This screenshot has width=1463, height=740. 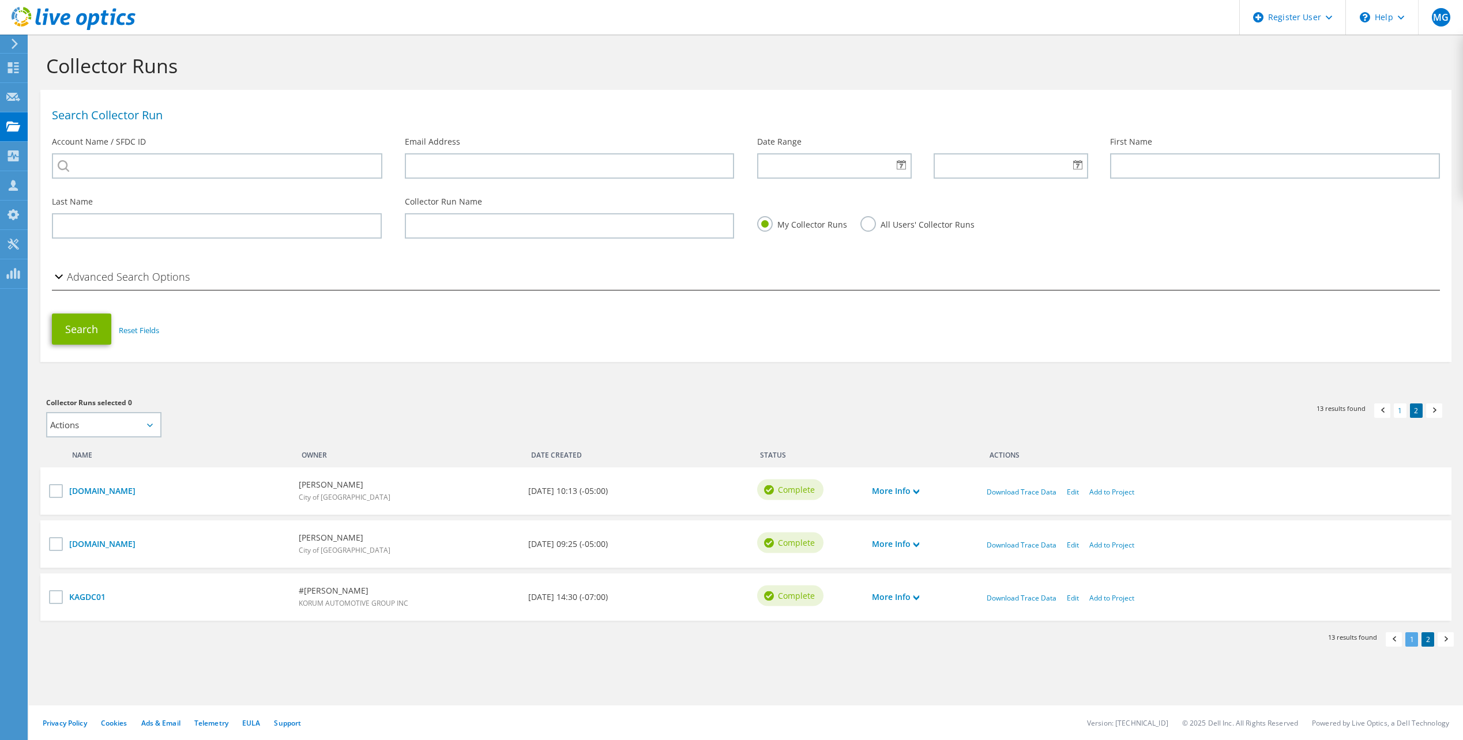 What do you see at coordinates (1210, 453) in the screenshot?
I see `div: Actions` at bounding box center [1210, 453].